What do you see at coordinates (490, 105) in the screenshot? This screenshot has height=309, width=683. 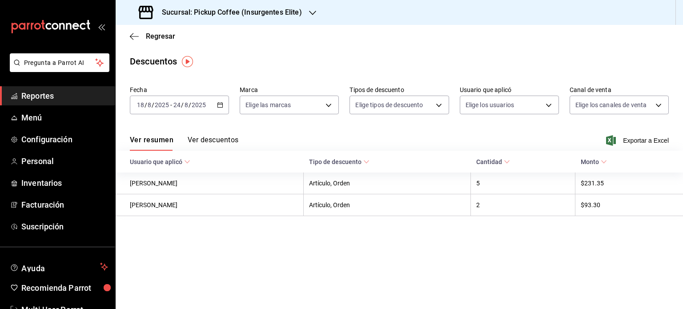 I see `span: Elige los usuarios` at bounding box center [490, 105].